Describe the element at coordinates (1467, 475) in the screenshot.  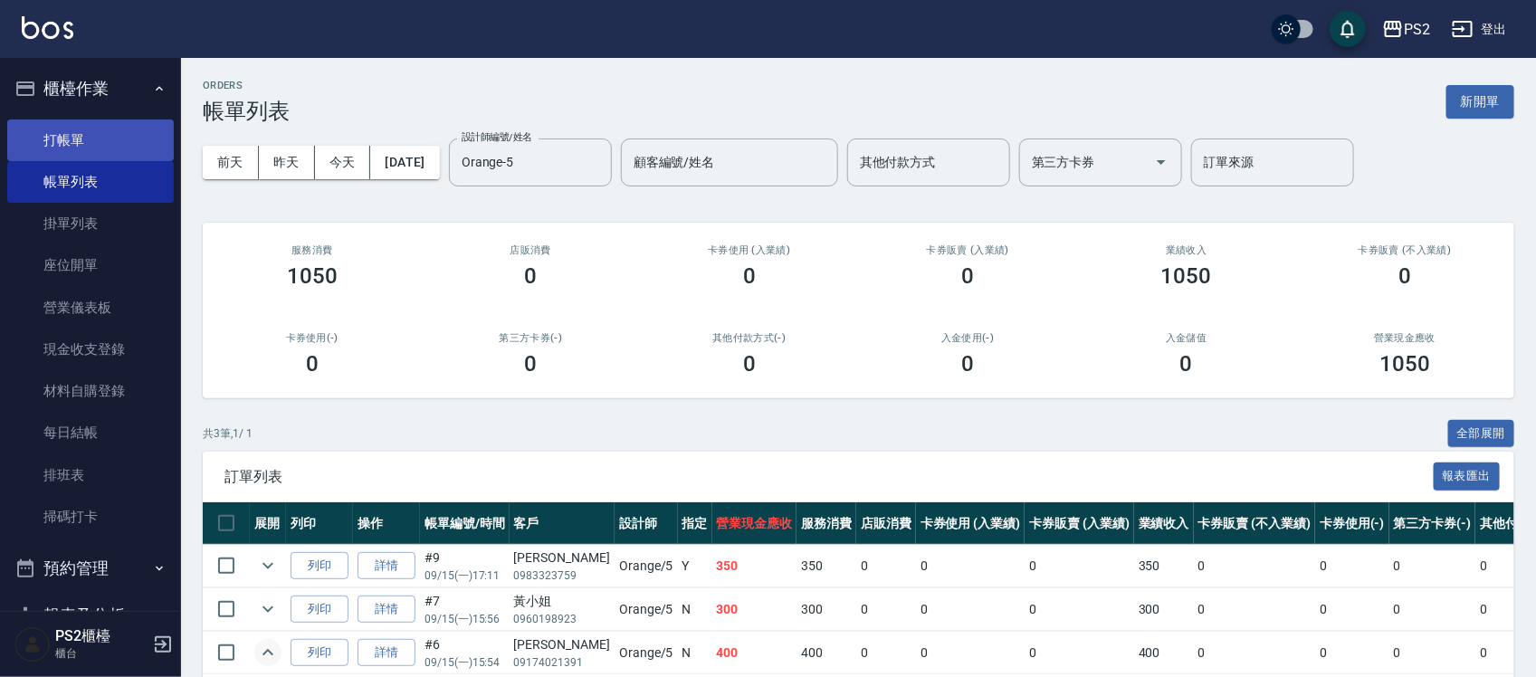
I see `a: 報表匯出` at that location.